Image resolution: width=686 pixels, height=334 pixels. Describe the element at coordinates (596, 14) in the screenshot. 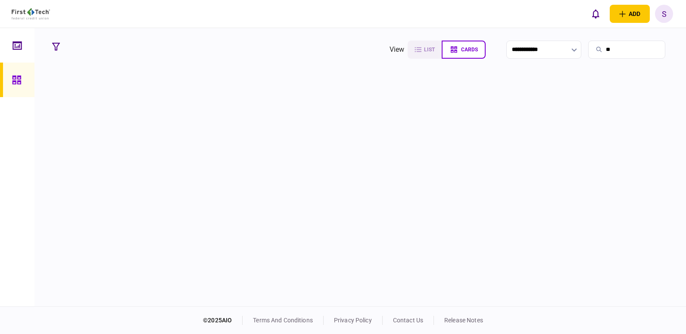

I see `button: open notifications list` at that location.